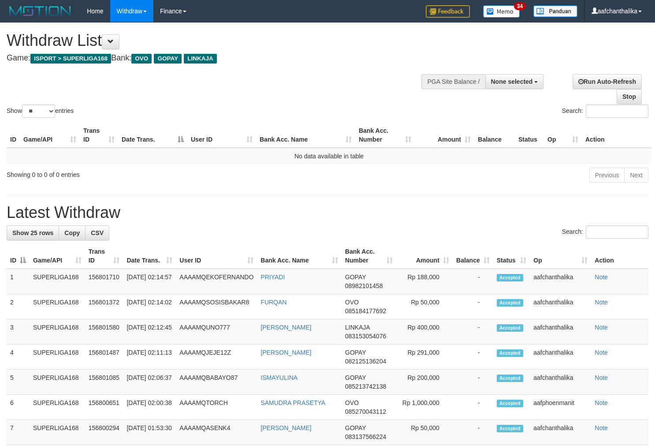 The image size is (655, 446). What do you see at coordinates (13, 135) in the screenshot?
I see `th: ID` at bounding box center [13, 135].